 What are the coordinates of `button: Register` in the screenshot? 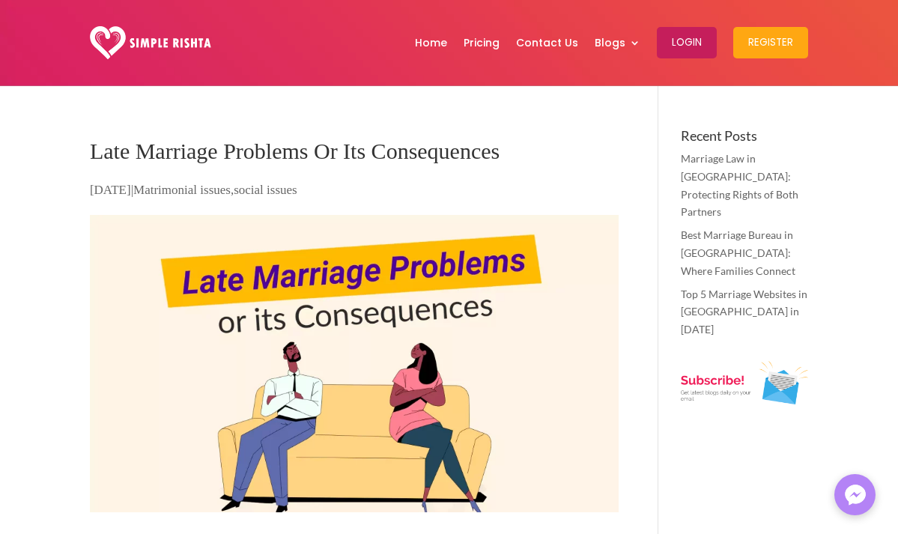 It's located at (771, 43).